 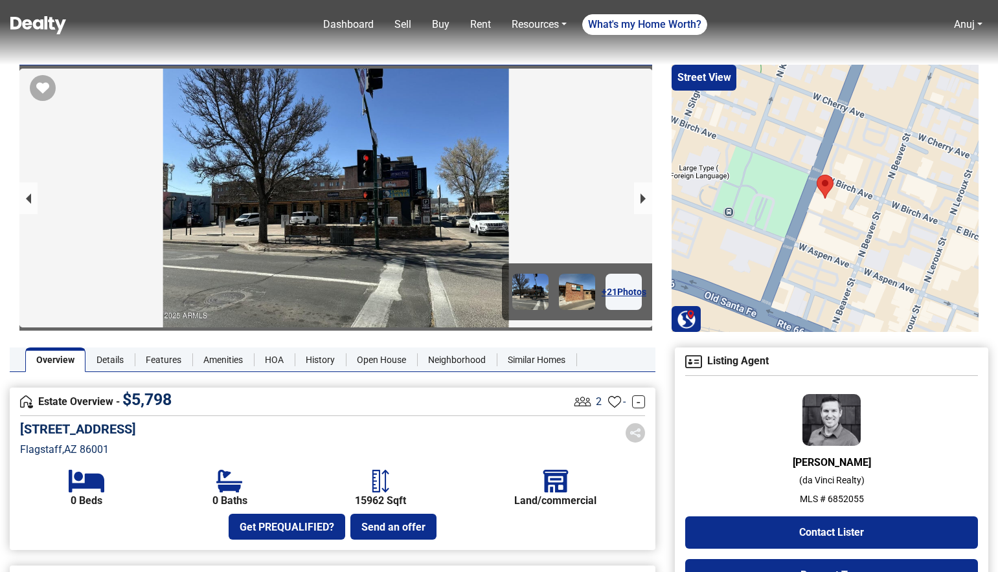 I want to click on a: Dashboard, so click(x=348, y=25).